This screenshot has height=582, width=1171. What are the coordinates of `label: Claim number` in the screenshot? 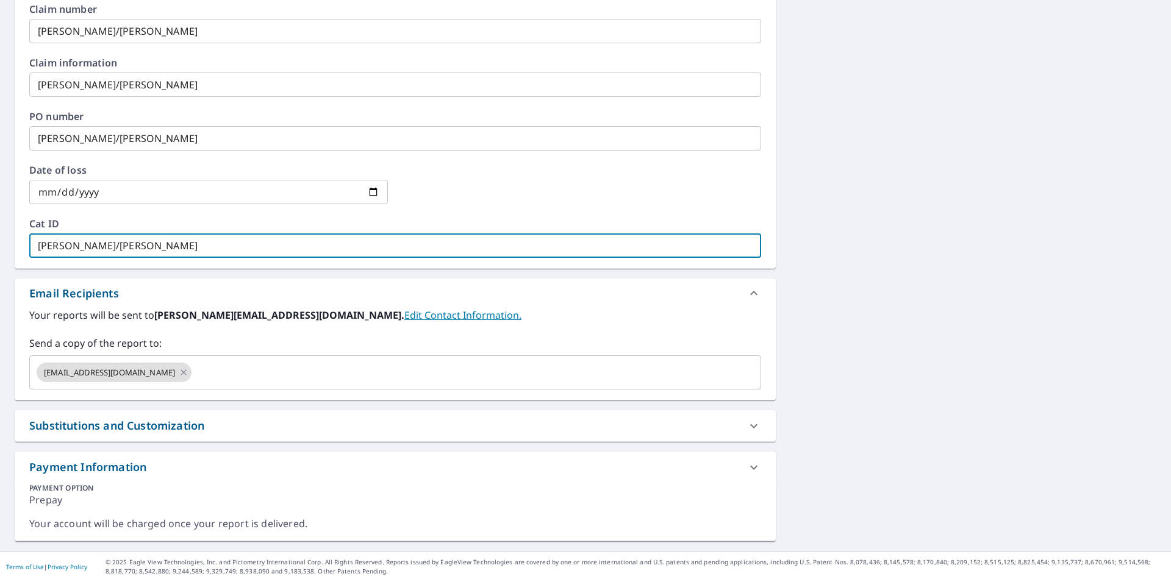 It's located at (395, 9).